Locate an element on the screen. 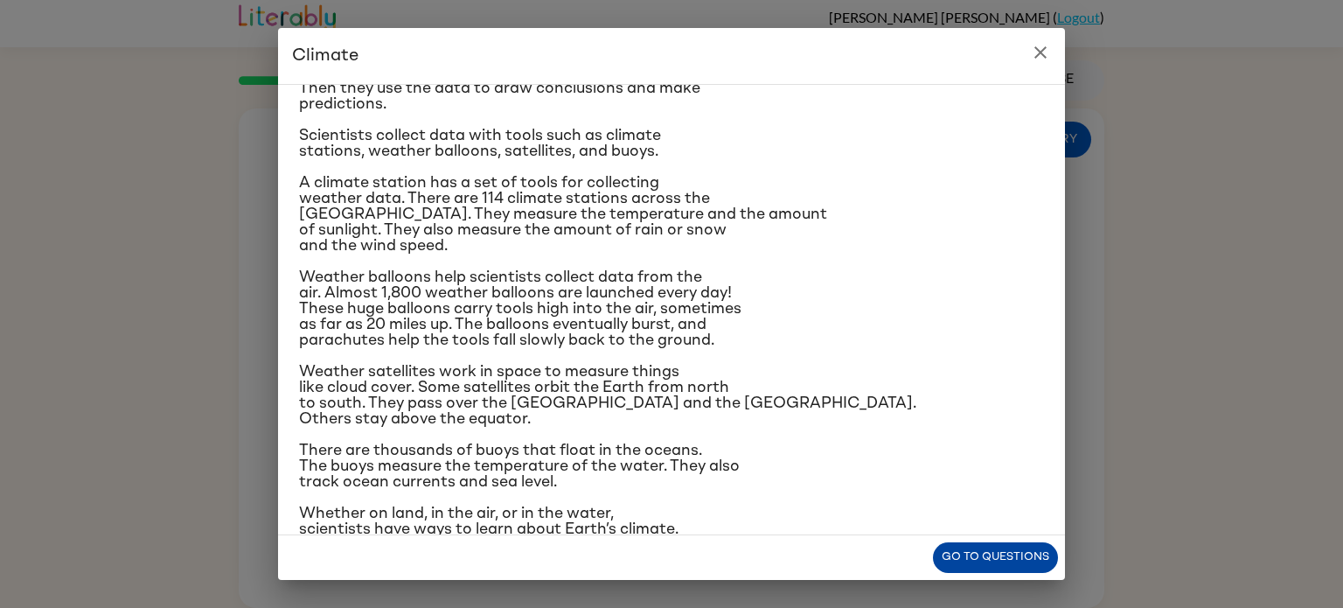 The width and height of the screenshot is (1343, 608). span: A climate station has a set of tools for collecting weather data. There are 114 climate stations ... is located at coordinates (563, 214).